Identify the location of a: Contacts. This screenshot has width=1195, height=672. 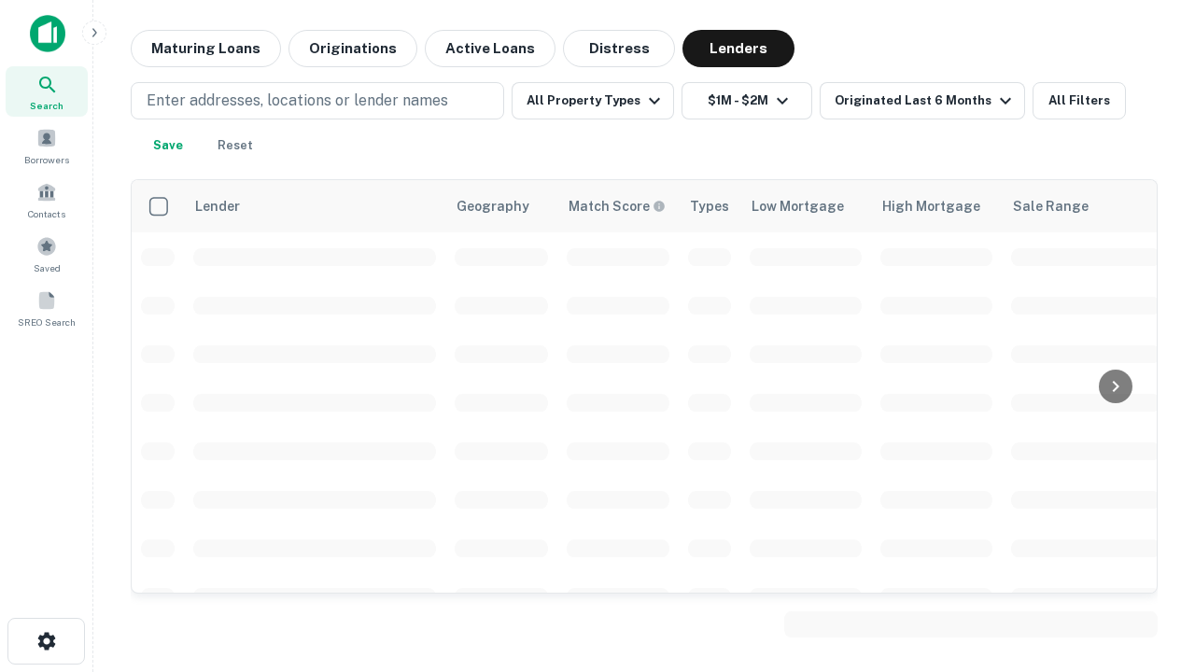
(47, 200).